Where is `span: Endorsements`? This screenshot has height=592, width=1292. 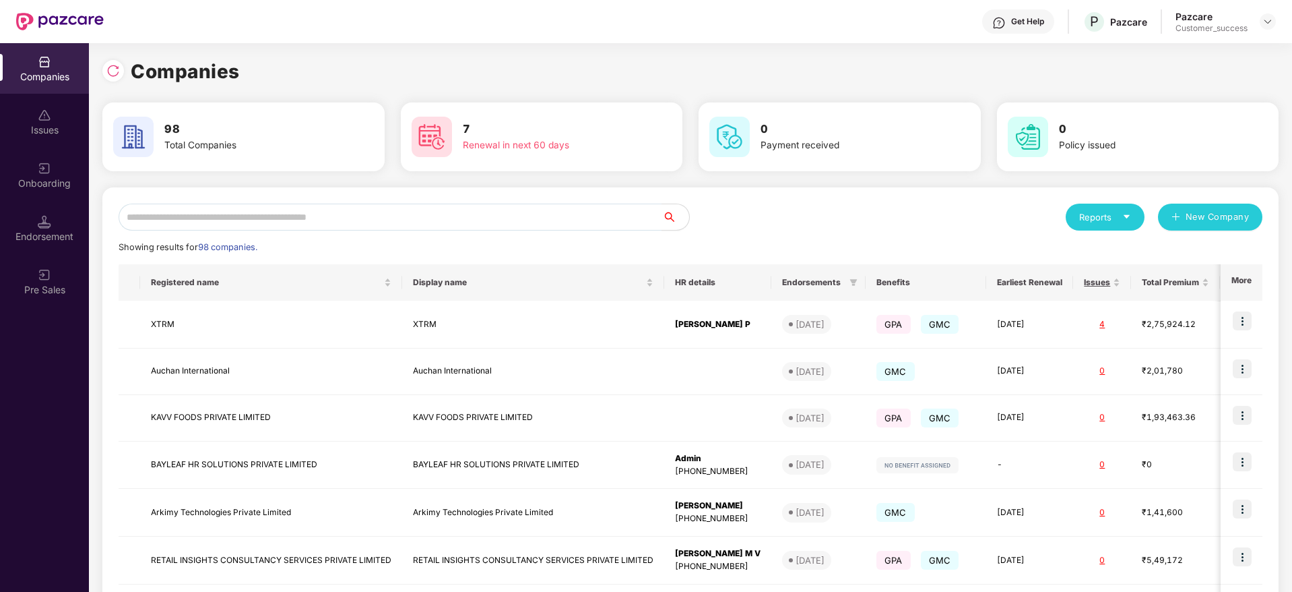 span: Endorsements is located at coordinates (813, 282).